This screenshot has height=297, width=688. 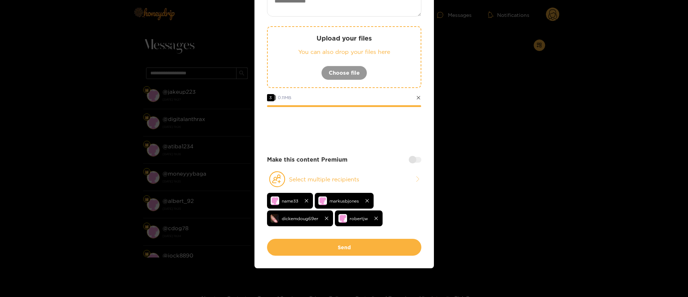 What do you see at coordinates (285, 97) in the screenshot?
I see `span: 0.11 MB` at bounding box center [285, 97].